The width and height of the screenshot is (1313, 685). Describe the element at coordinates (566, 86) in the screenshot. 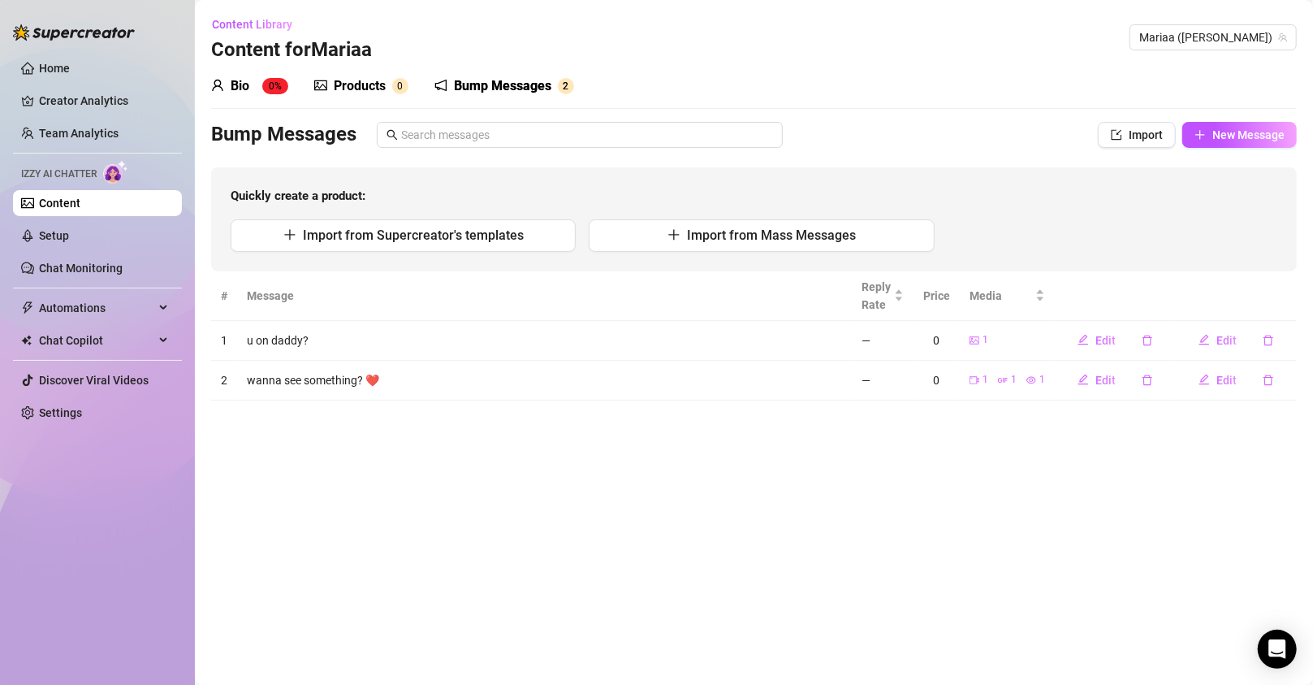

I see `span: 2` at that location.